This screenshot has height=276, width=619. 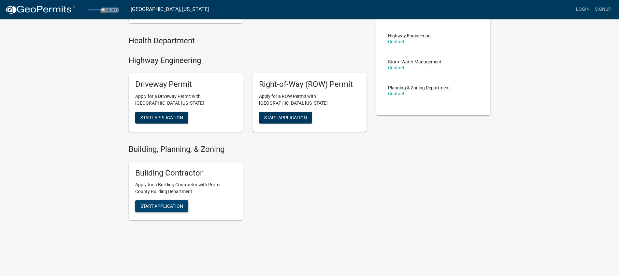 I want to click on a: Login, so click(x=583, y=9).